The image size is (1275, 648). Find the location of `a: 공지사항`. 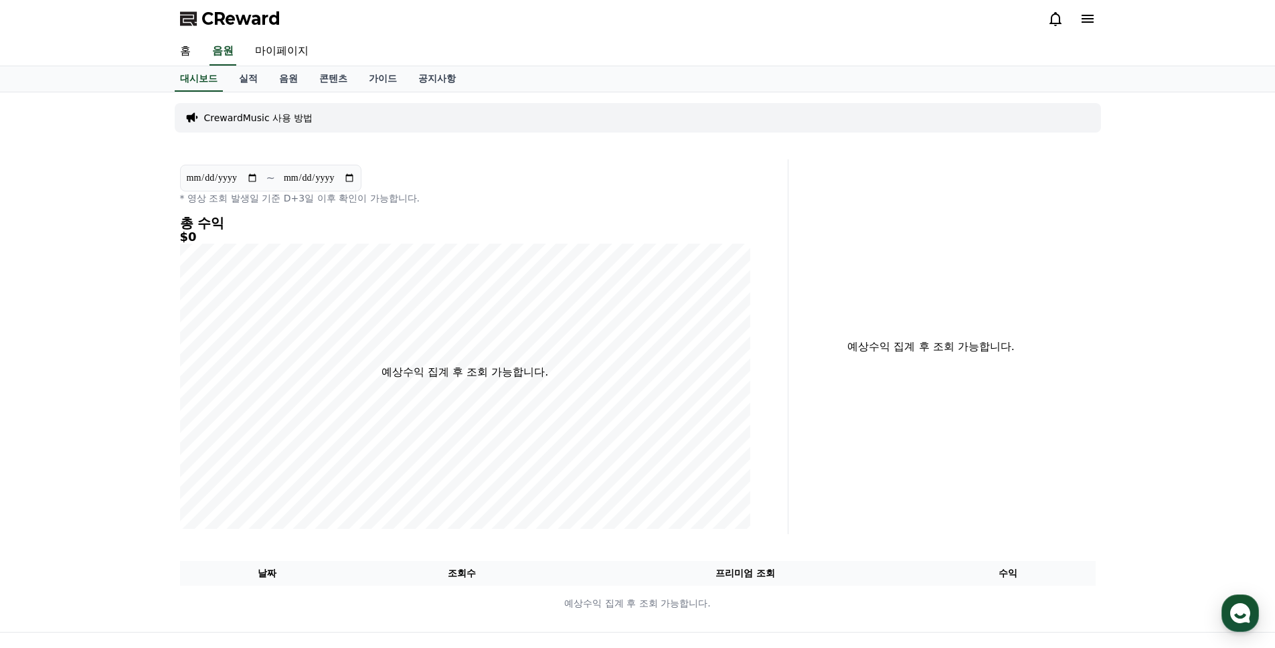

a: 공지사항 is located at coordinates (437, 79).